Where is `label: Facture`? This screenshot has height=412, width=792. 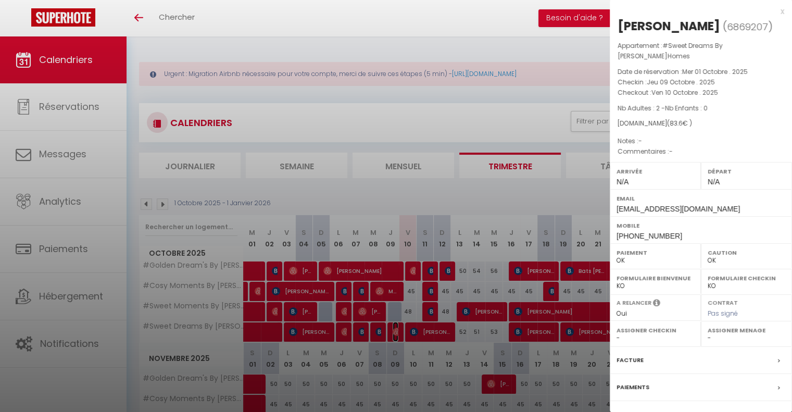 label: Facture is located at coordinates (630, 360).